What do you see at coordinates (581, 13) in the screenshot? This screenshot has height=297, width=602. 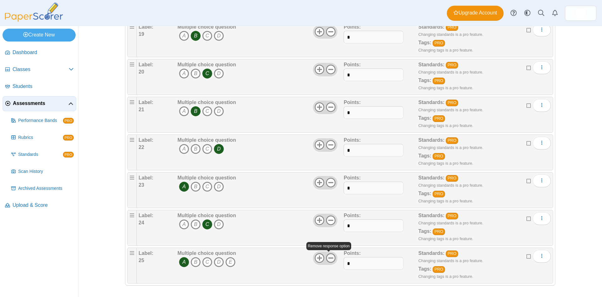 I see `span: Casey Staggs` at bounding box center [581, 13].